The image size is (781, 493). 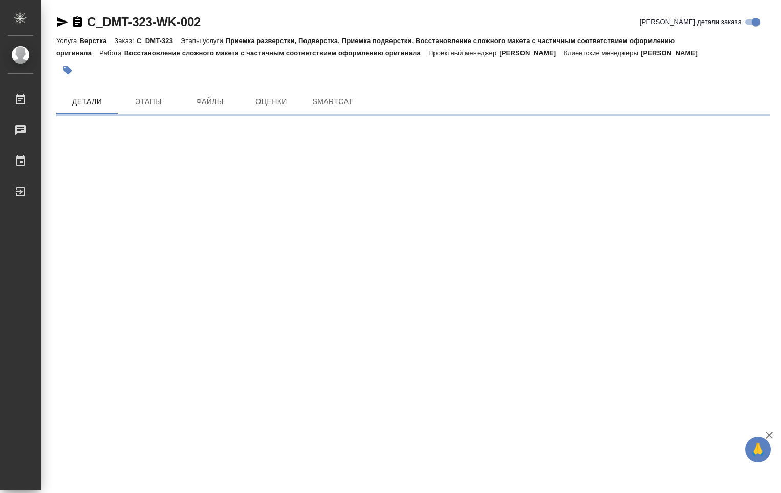 I want to click on p: Восстановление сложного макета с частичным соответствием оформлению оригинала, so click(x=276, y=53).